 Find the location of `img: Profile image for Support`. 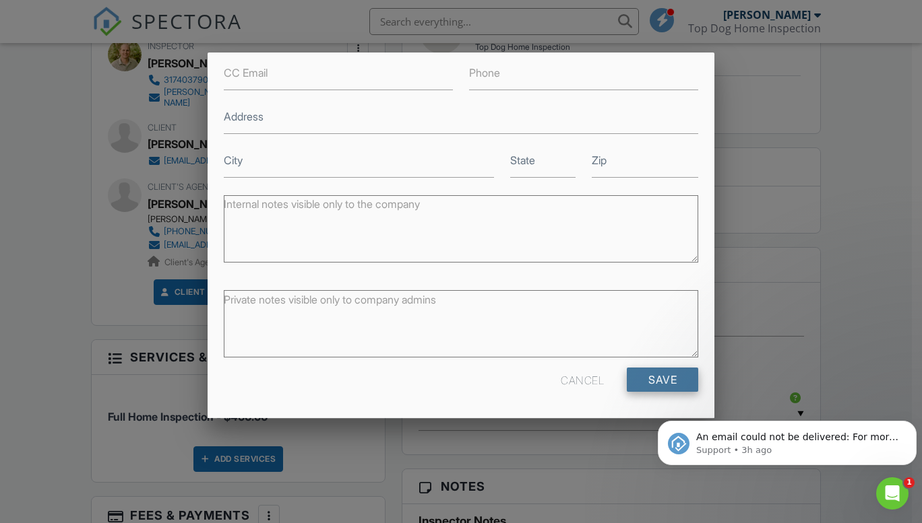

img: Profile image for Support is located at coordinates (26, 51).